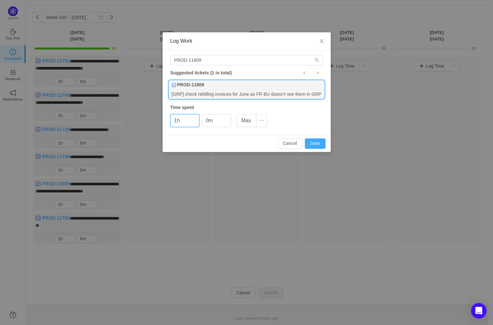  I want to click on i: icon: search, so click(317, 60).